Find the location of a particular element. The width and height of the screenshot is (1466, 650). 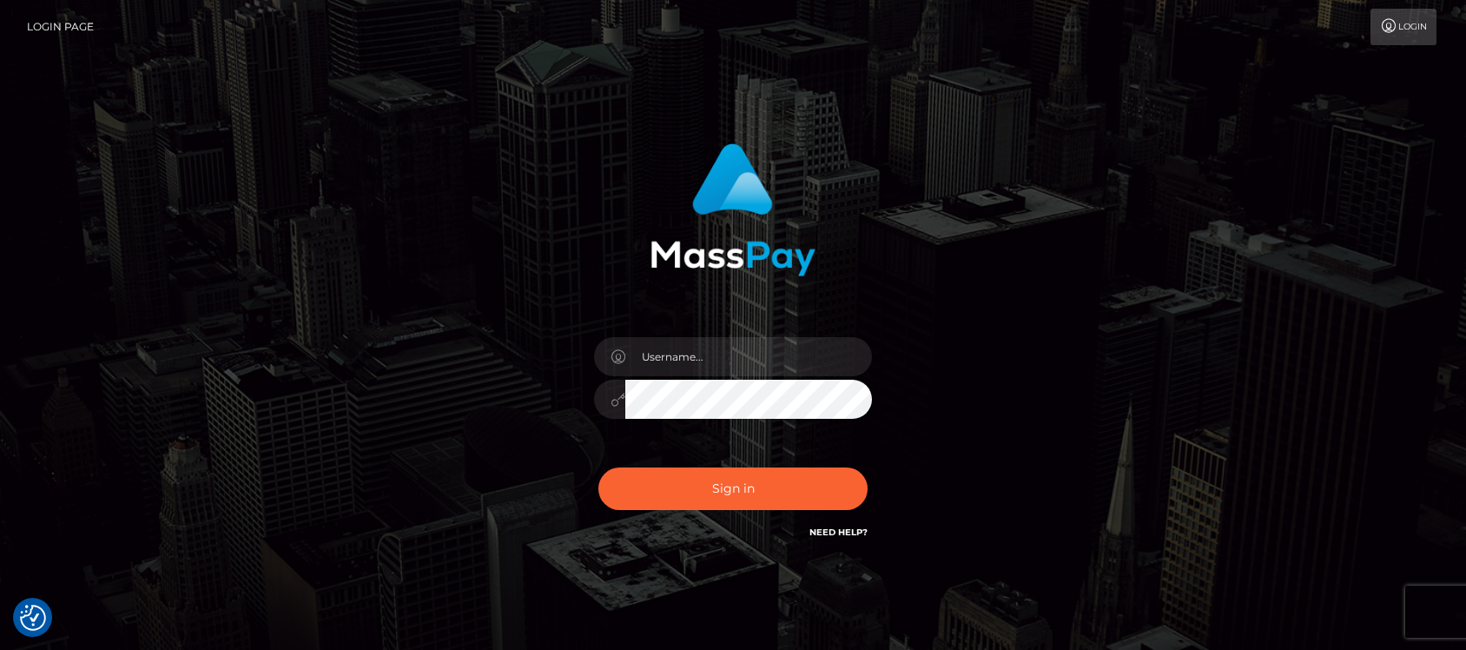

img: Revisit consent button is located at coordinates (33, 618).